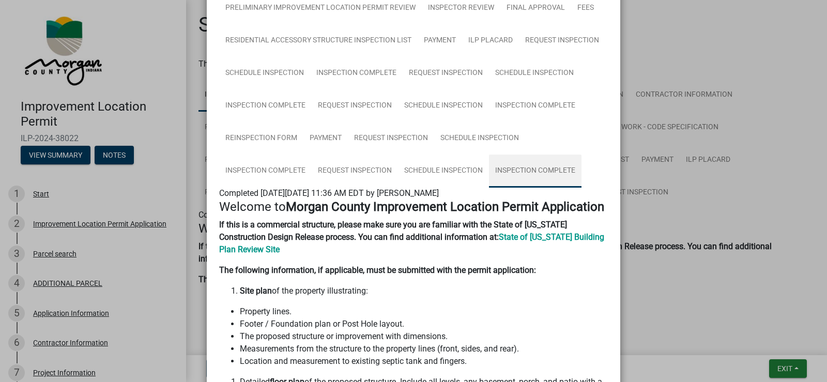  I want to click on li: Measurements from the structure to the property lines (front, sides, and rear)., so click(424, 349).